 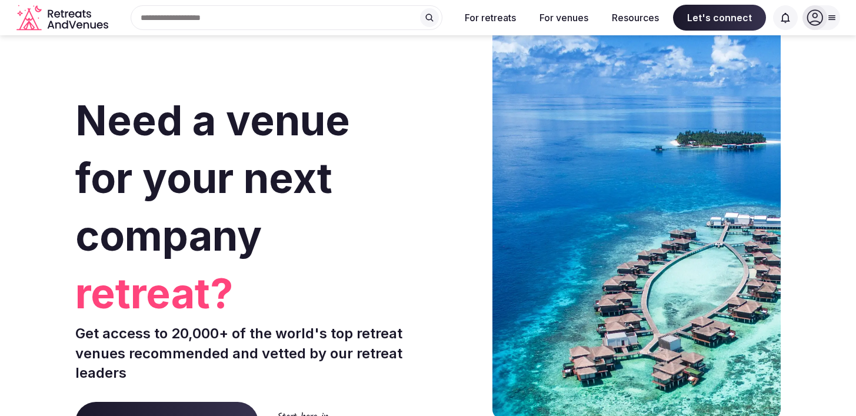 I want to click on p: Get access to 20,000+ of the world's top retreat venues recommended and vetted by our retreat lea..., so click(x=249, y=353).